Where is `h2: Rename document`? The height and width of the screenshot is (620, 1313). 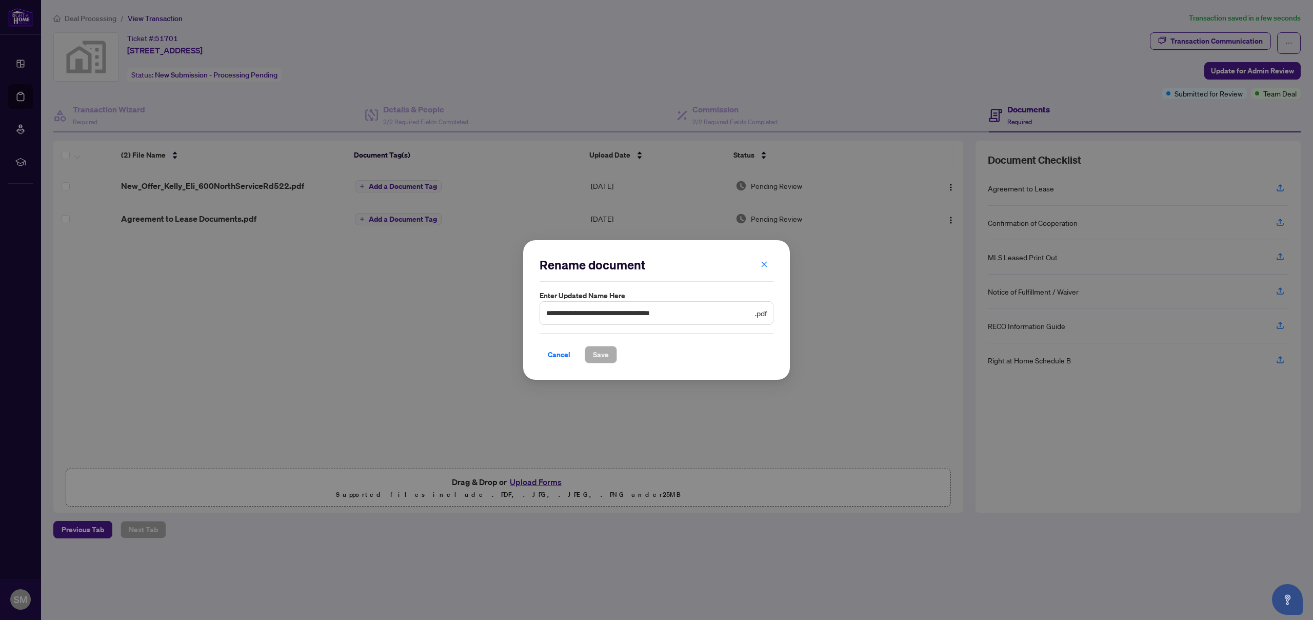 h2: Rename document is located at coordinates (657, 265).